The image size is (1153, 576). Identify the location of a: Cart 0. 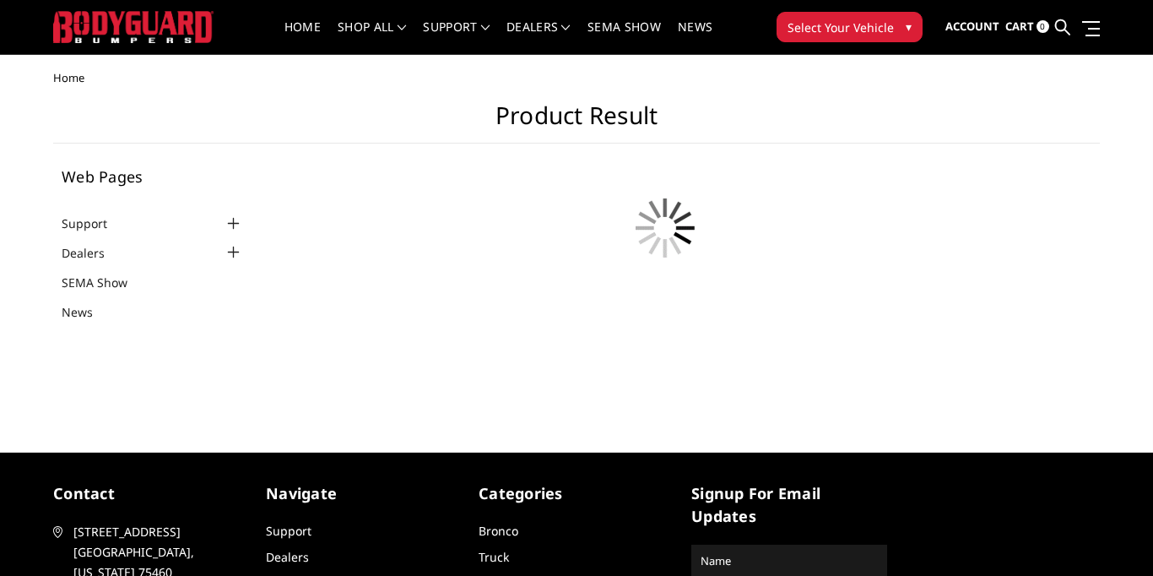
(1028, 27).